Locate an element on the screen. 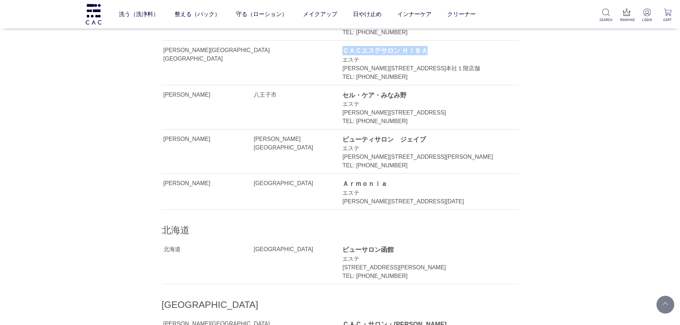 The image size is (680, 325). a: SEARCH is located at coordinates (606, 15).